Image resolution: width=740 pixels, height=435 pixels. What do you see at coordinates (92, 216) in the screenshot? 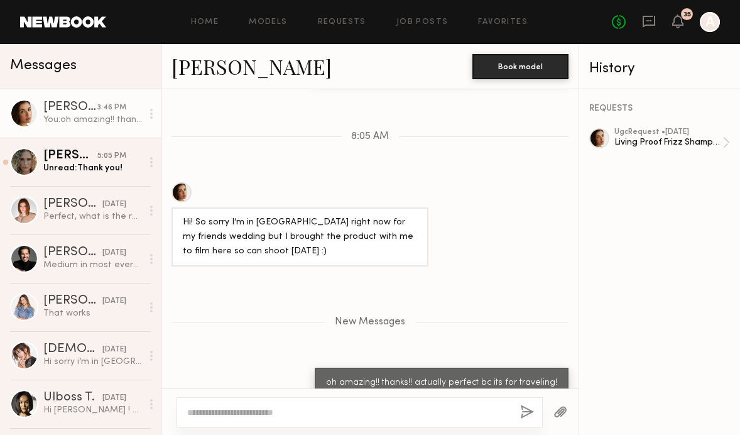
I see `div: Perfect, what is the rate, call time, etc` at bounding box center [92, 216].